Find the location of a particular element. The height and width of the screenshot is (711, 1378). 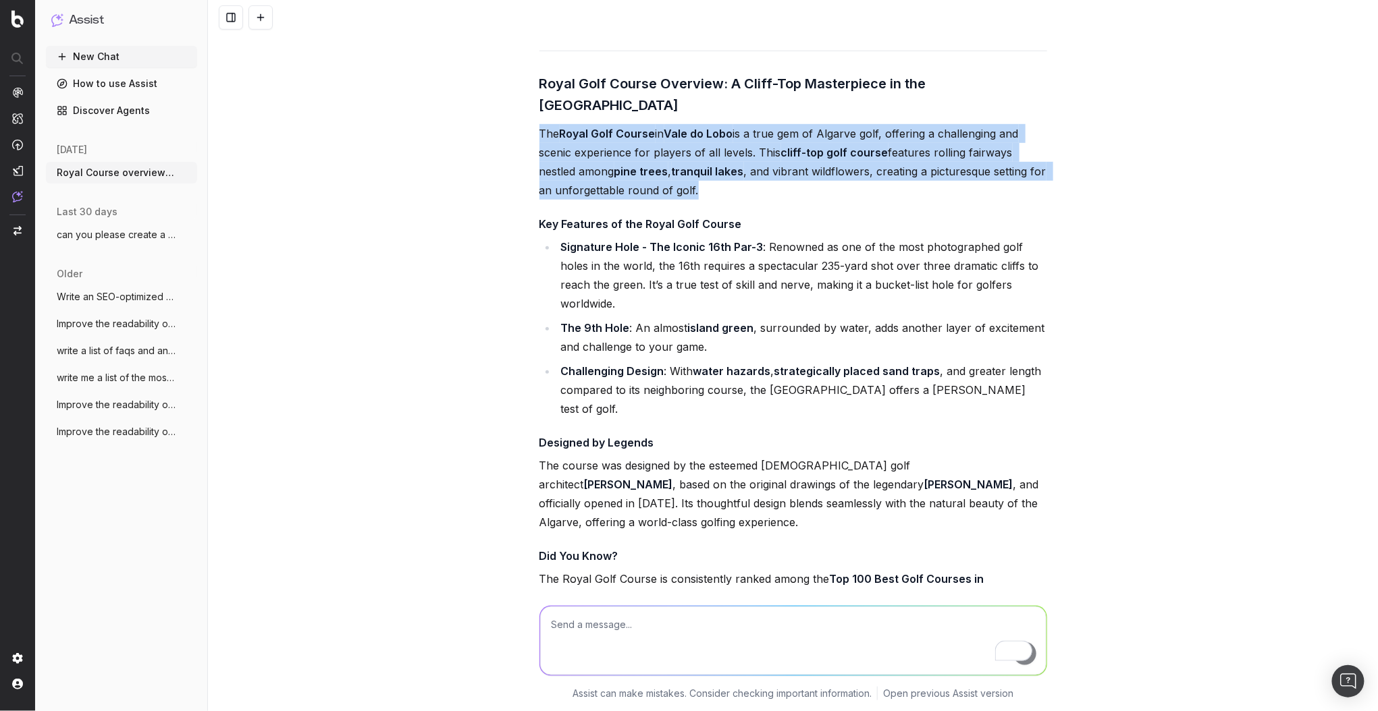

strong: Royal Golf Course is located at coordinates (607, 134).